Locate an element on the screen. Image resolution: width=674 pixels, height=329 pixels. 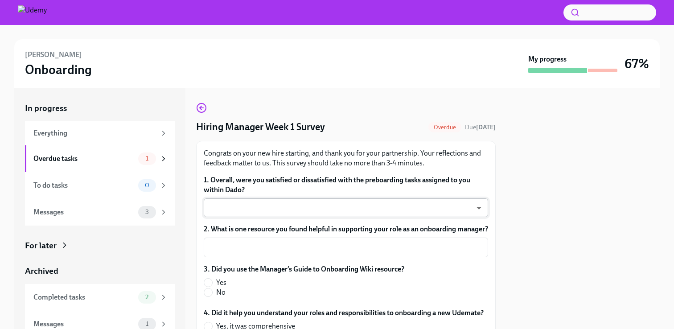
span: Yes is located at coordinates (221, 283).